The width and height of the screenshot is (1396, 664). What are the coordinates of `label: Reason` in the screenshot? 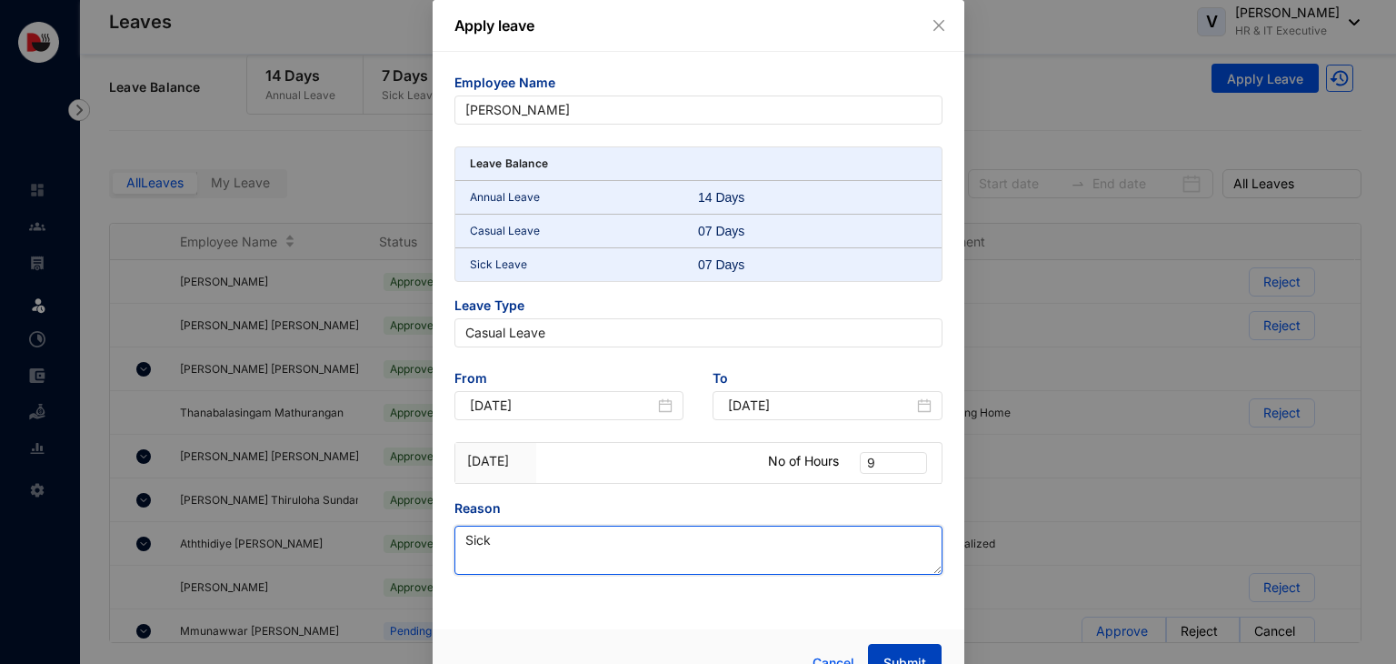 It's located at (484, 508).